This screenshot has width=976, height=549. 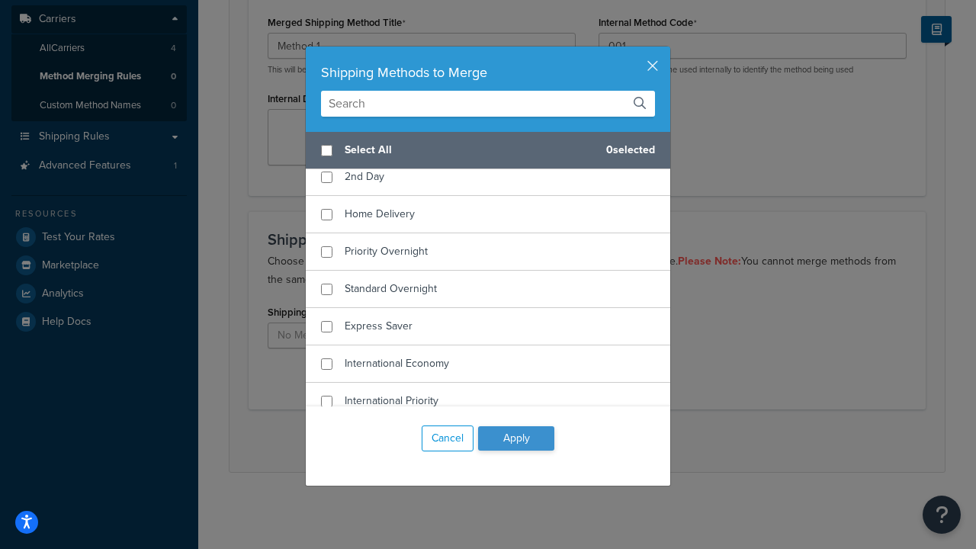 I want to click on span: International Economy, so click(x=397, y=363).